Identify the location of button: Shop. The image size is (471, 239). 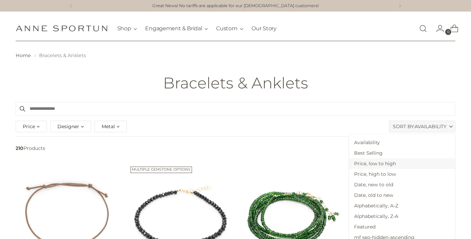
(127, 29).